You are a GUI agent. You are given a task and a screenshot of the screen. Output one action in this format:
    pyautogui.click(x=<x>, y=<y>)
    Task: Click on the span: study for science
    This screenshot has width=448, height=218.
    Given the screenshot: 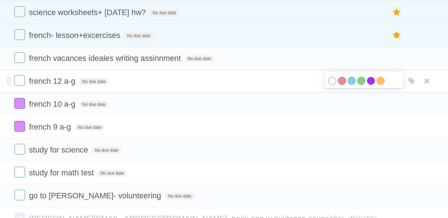 What is the action you would take?
    pyautogui.click(x=59, y=150)
    